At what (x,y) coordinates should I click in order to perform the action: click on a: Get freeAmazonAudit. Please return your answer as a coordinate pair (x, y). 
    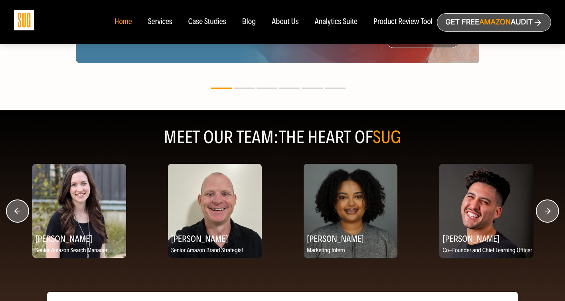
    Looking at the image, I should click on (494, 22).